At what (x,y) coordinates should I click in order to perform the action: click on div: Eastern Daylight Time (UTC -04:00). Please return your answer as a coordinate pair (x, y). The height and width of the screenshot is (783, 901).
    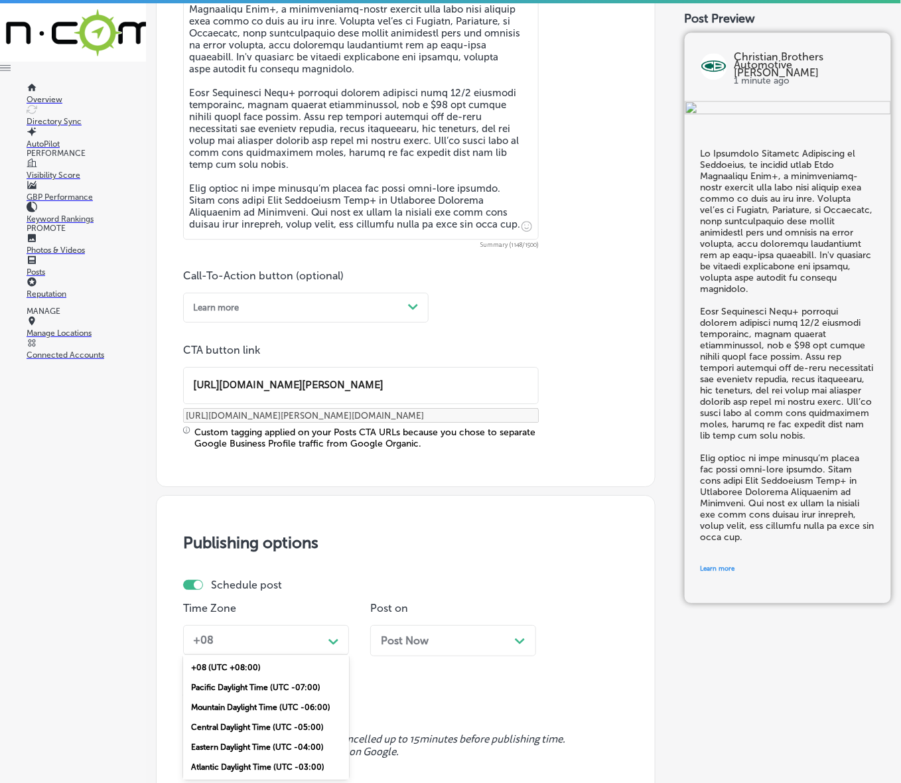
    Looking at the image, I should click on (266, 747).